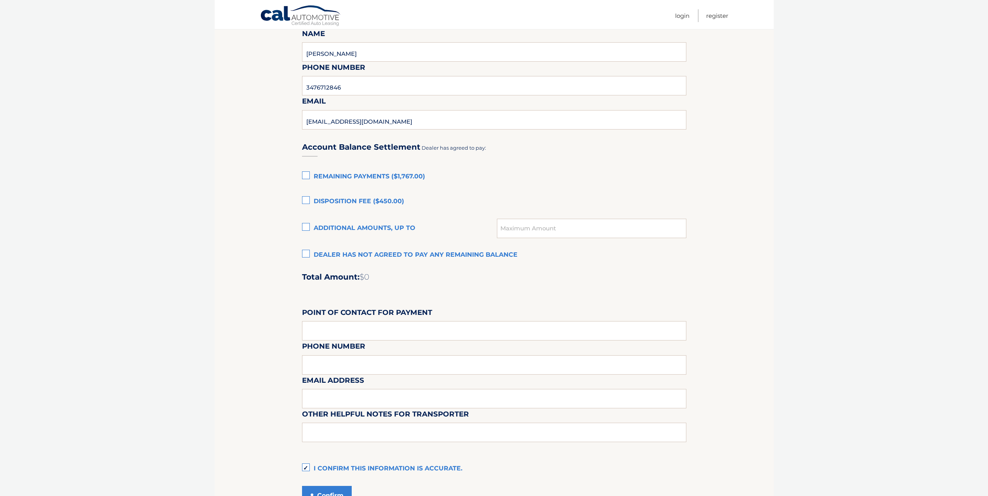 The height and width of the screenshot is (496, 988). Describe the element at coordinates (301, 16) in the screenshot. I see `a: Cal Automotive` at that location.